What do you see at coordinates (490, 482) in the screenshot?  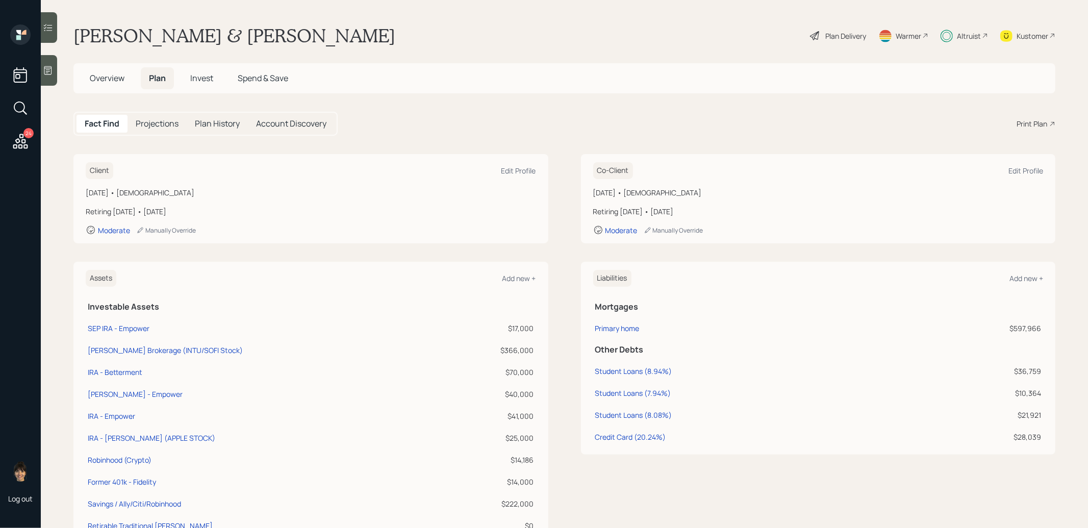 I see `div: $14,000` at bounding box center [490, 482].